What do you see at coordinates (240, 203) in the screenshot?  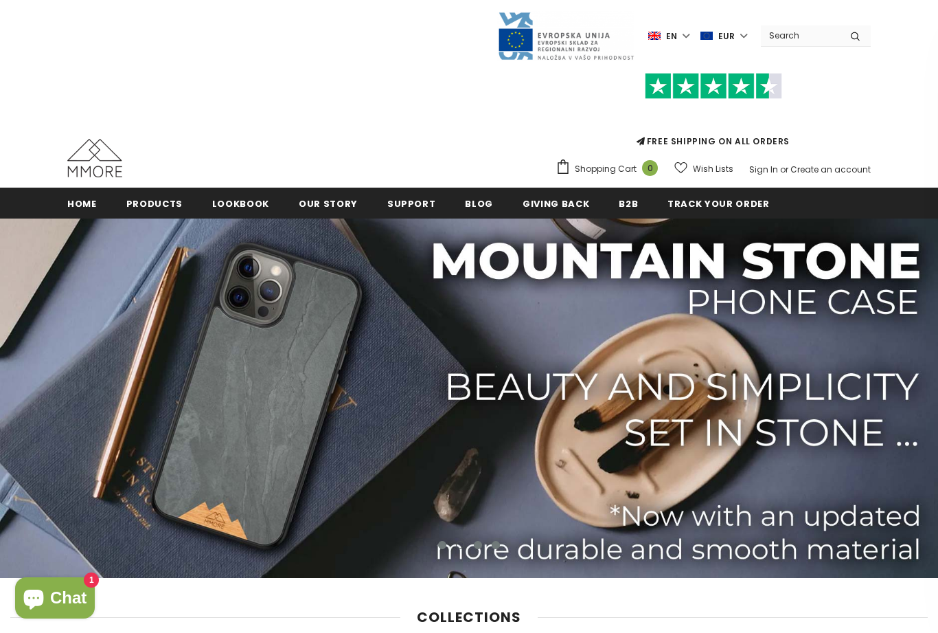 I see `a: Lookbook` at bounding box center [240, 203].